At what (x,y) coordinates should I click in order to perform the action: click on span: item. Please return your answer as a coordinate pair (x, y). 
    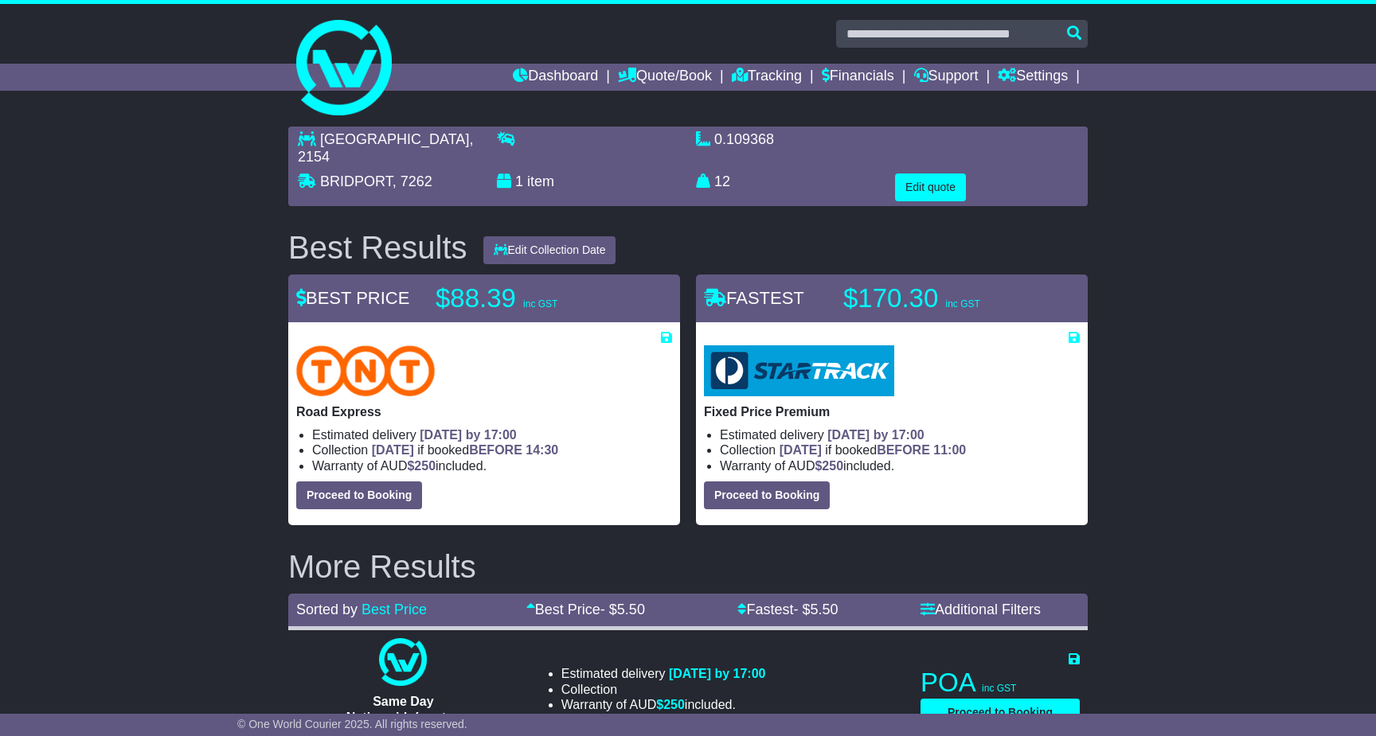
    Looking at the image, I should click on (541, 182).